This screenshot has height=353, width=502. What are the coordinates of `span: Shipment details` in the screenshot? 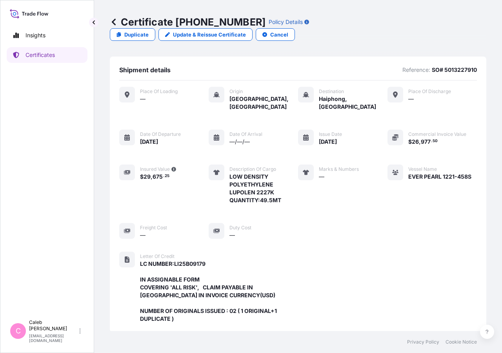 It's located at (145, 70).